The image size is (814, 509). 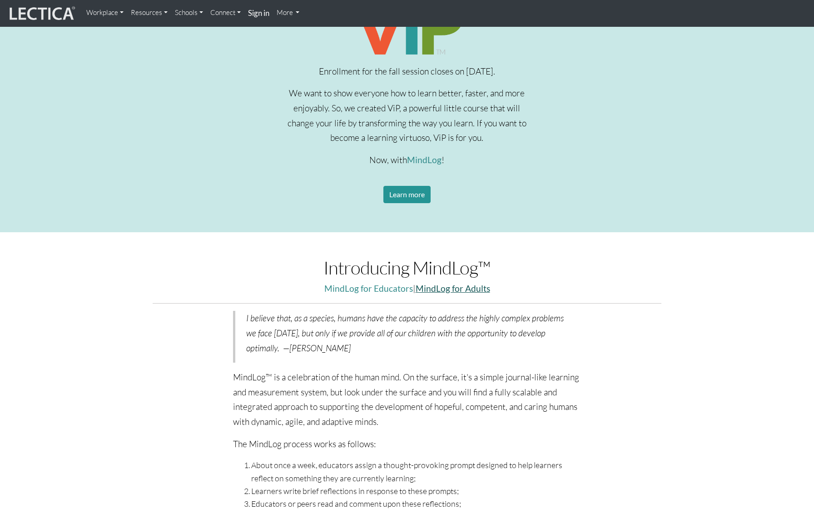 I want to click on a: Sign in, so click(x=259, y=13).